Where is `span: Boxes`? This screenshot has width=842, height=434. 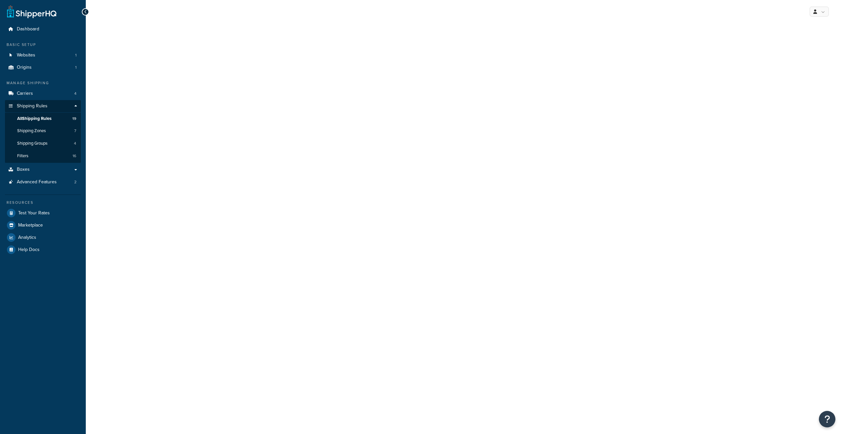
span: Boxes is located at coordinates (23, 169).